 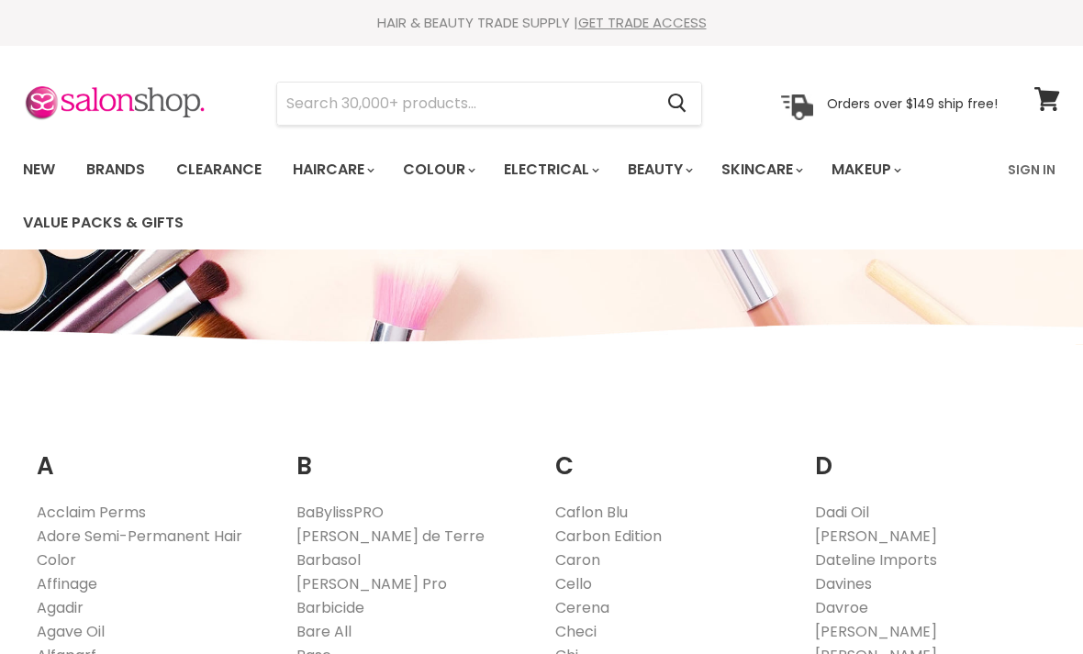 What do you see at coordinates (575, 631) in the screenshot?
I see `a: Checi` at bounding box center [575, 631].